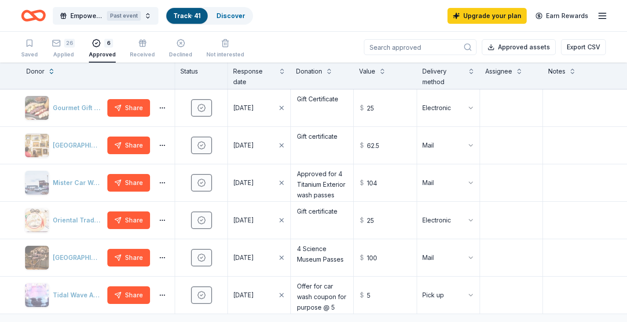 Image resolution: width=627 pixels, height=322 pixels. I want to click on a: Home, so click(33, 15).